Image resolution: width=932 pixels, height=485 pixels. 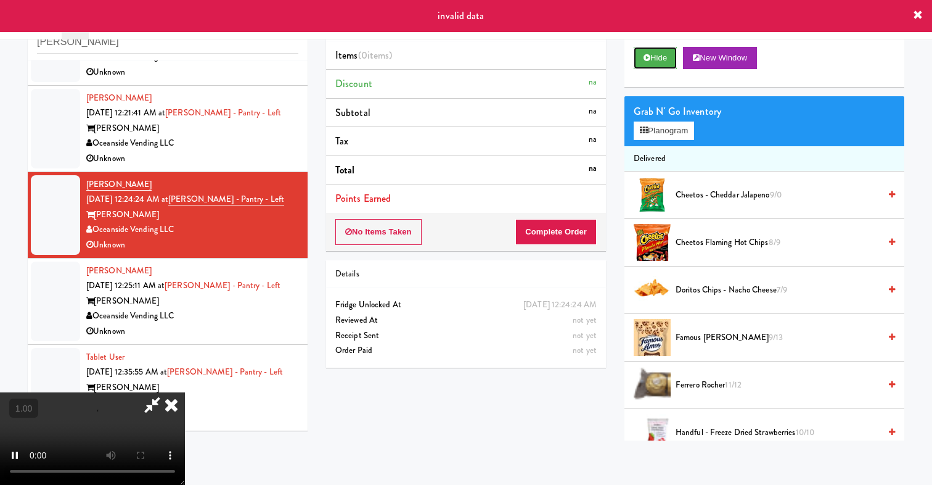 I want to click on div: Receipt Sent, so click(x=466, y=335).